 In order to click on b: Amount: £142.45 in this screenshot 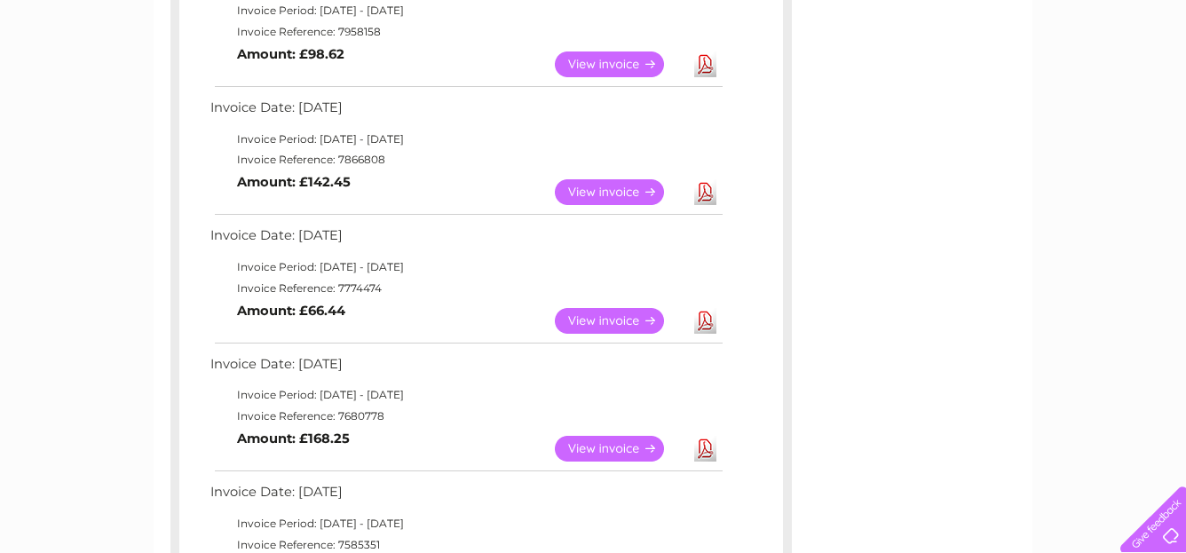, I will do `click(294, 182)`.